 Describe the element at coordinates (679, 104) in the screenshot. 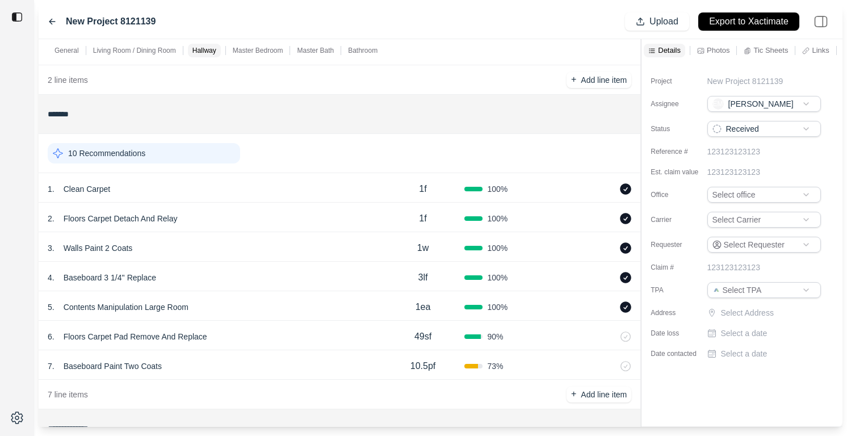

I see `label: Assignee` at that location.